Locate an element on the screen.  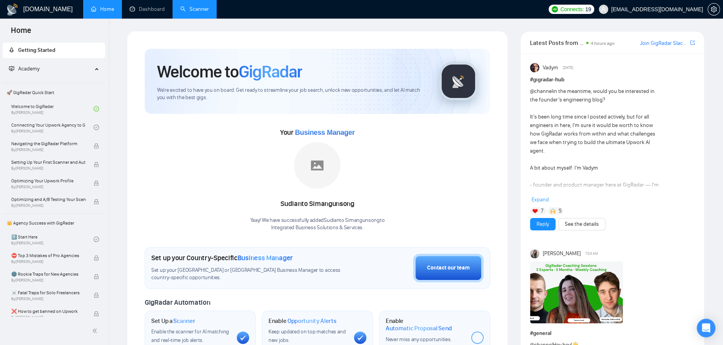
span: 7:03 AM is located at coordinates (591, 253).